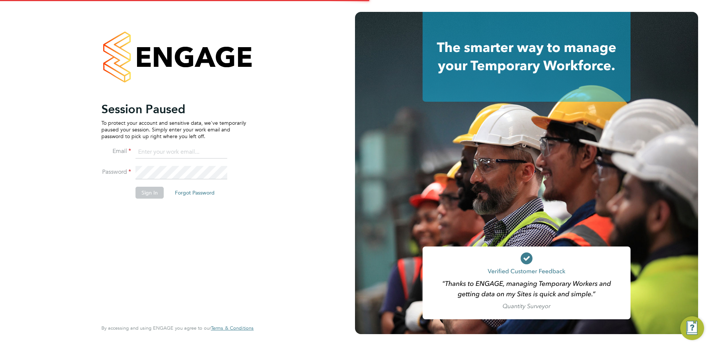  I want to click on button: Engage Resource Center, so click(692, 328).